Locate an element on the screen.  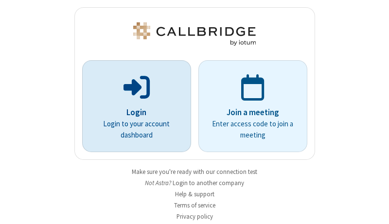
a: Privacy policy is located at coordinates (195, 216).